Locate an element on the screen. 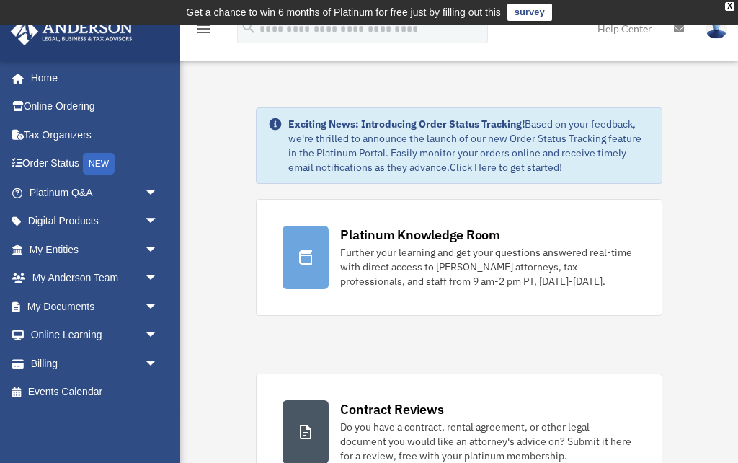 The height and width of the screenshot is (463, 738). div: Further your learning and get your questions answered real-time with direct access to [PERSON_NAM... is located at coordinates (487, 267).